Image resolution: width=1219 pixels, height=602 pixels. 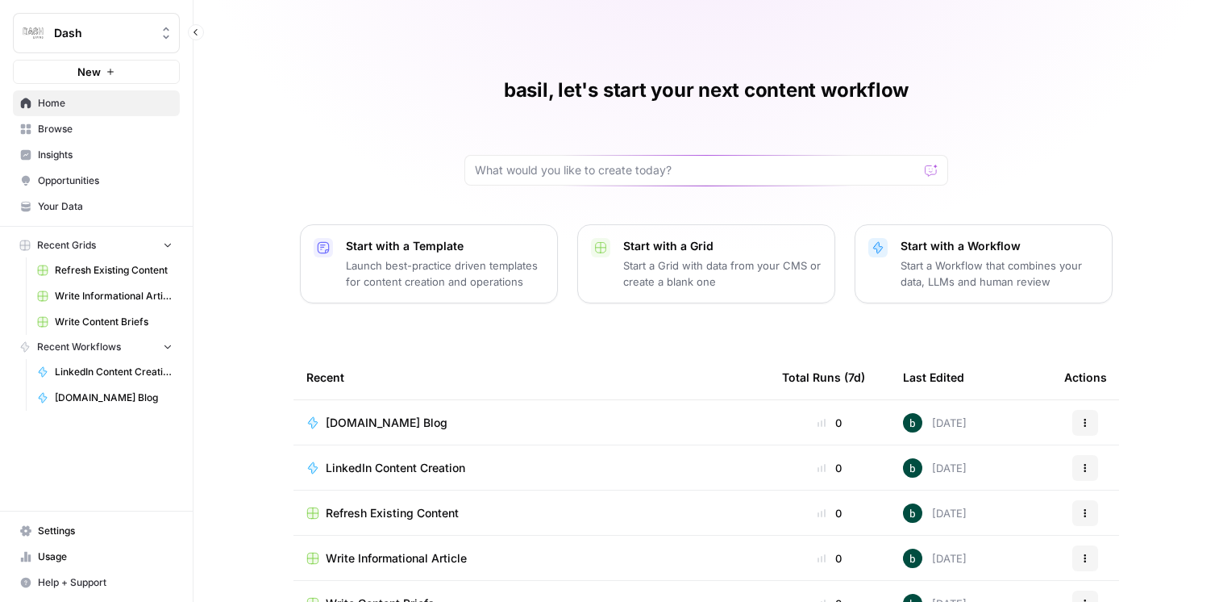 What do you see at coordinates (445, 246) in the screenshot?
I see `p: Start with a Template` at bounding box center [445, 246].